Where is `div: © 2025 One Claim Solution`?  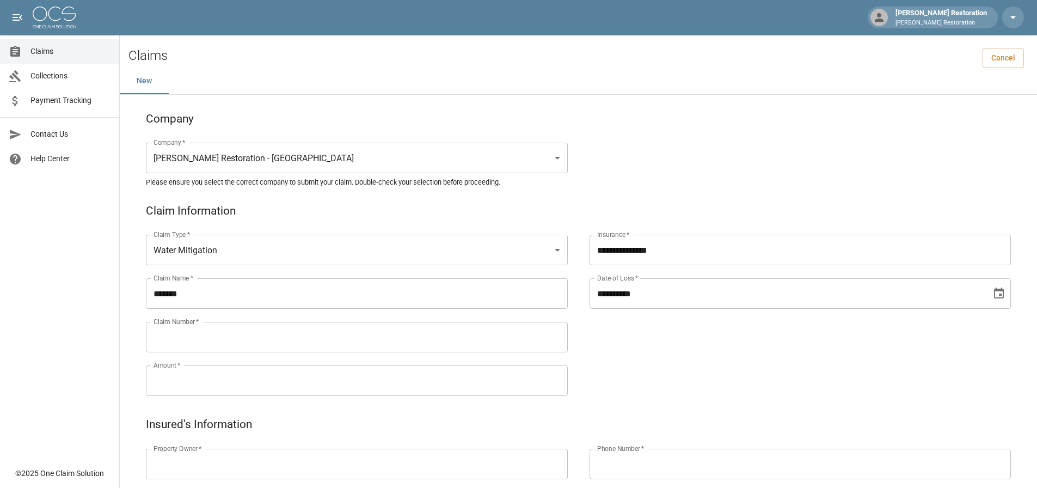
div: © 2025 One Claim Solution is located at coordinates (59, 473).